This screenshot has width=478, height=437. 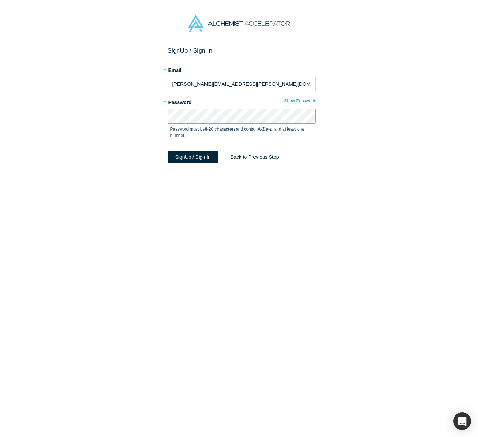 I want to click on img: Alchemist Accelerator Logo, so click(x=239, y=23).